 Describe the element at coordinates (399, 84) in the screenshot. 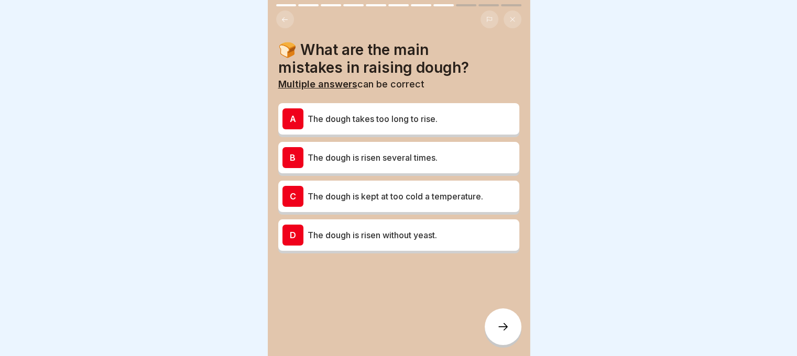

I see `p: can be correct` at that location.